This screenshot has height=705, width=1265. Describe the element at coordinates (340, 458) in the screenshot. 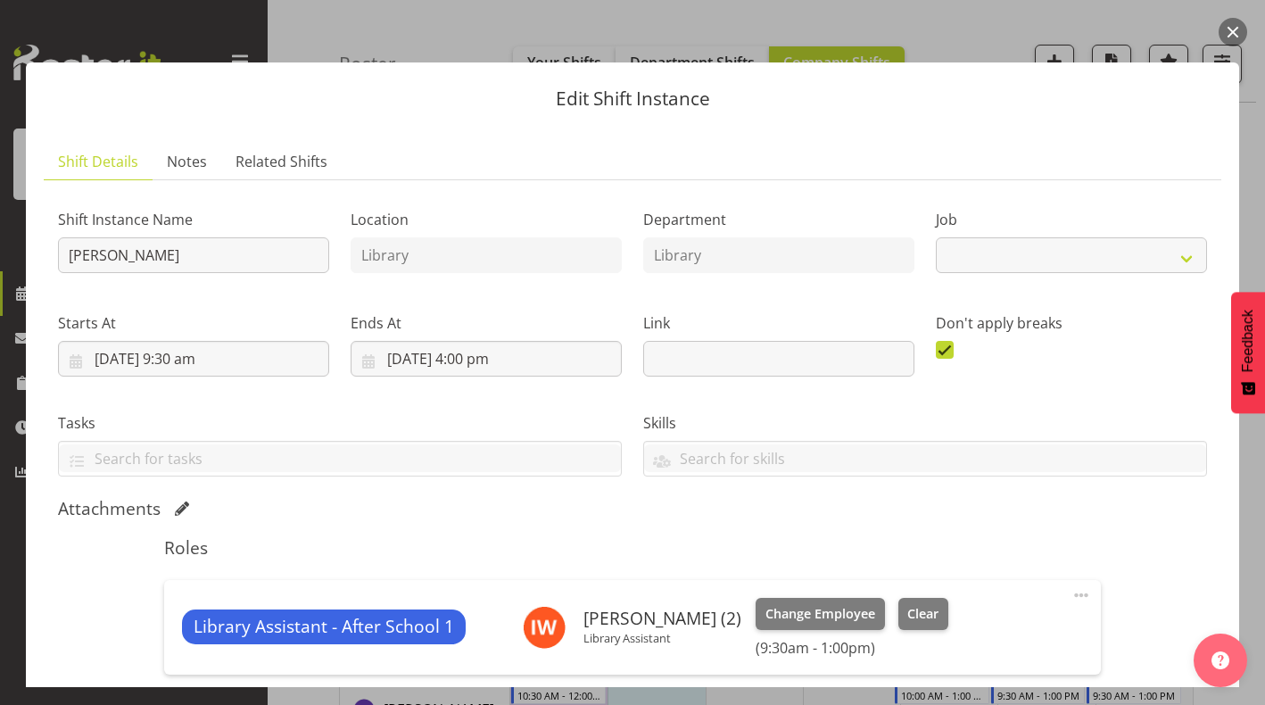

I see `input: Search for tasks` at that location.